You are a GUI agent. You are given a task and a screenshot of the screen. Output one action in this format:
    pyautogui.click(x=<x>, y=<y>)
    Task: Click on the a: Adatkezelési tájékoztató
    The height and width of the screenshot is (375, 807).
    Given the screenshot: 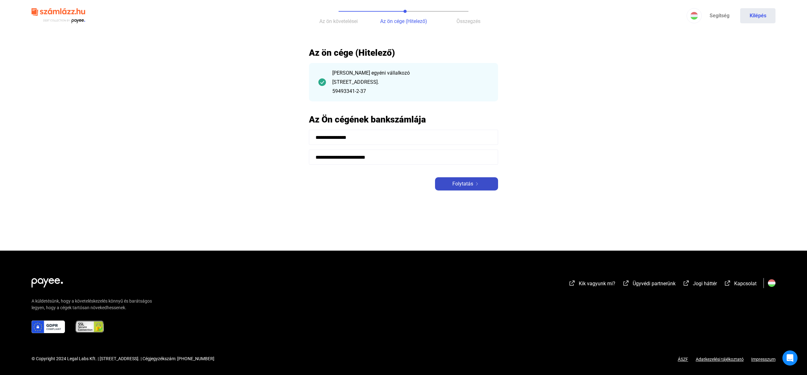 What is the action you would take?
    pyautogui.click(x=720, y=360)
    